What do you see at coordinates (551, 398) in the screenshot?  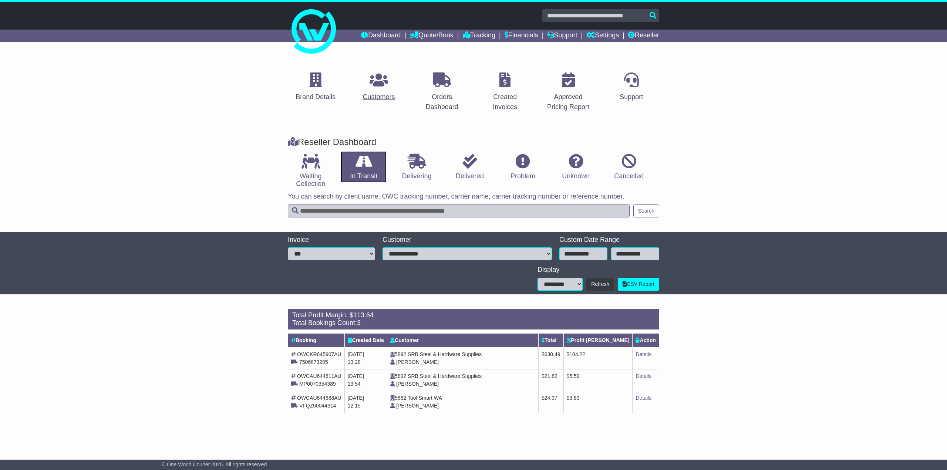 I see `span: 24.37` at bounding box center [551, 398].